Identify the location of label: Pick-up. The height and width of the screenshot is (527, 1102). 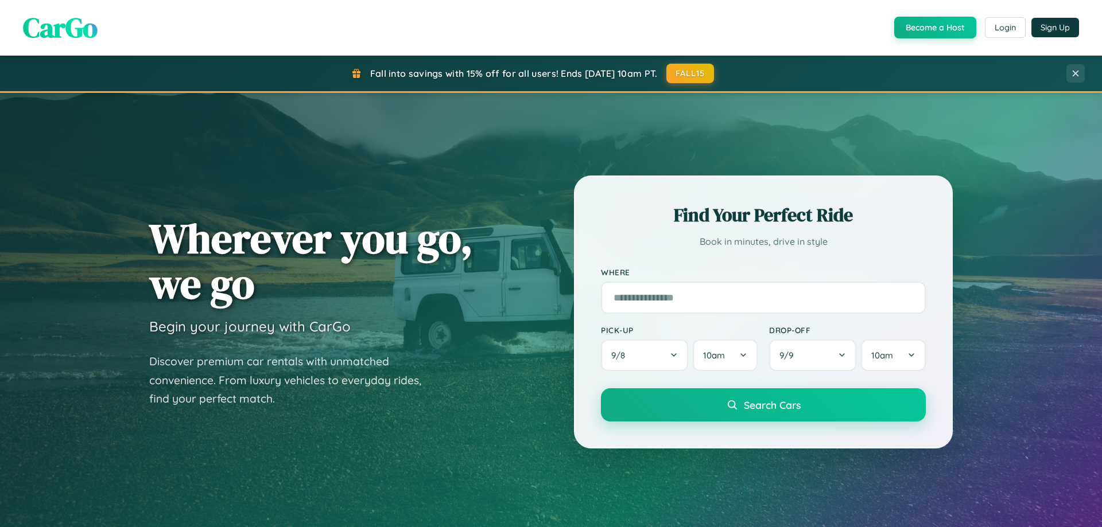
(679, 330).